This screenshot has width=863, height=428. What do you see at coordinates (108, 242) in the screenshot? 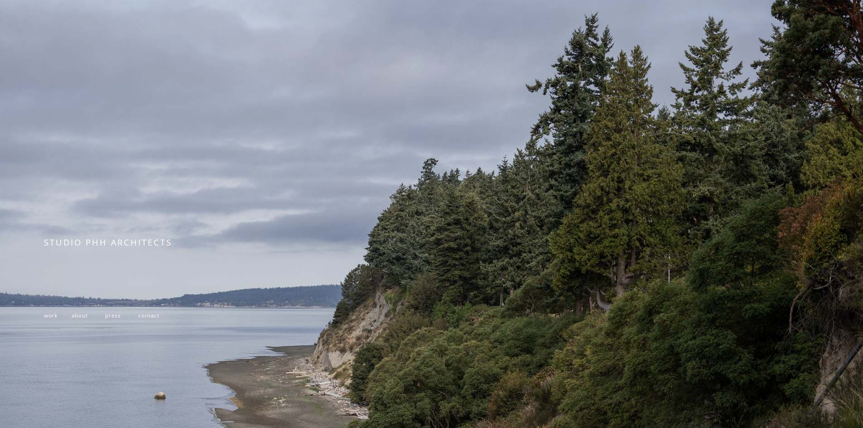
I see `span: STUDIO PHH ARCHITECTS` at bounding box center [108, 242].